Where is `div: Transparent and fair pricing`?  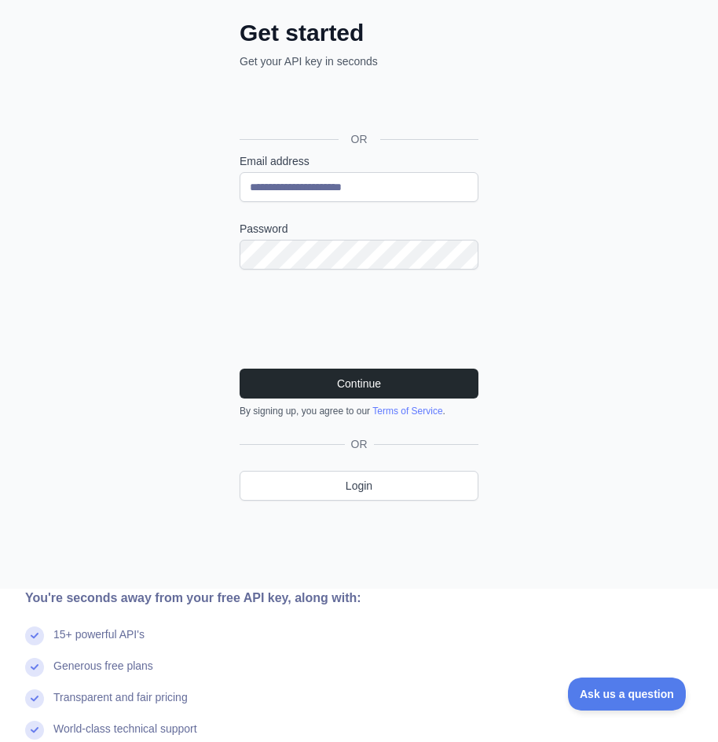
div: Transparent and fair pricing is located at coordinates (120, 705).